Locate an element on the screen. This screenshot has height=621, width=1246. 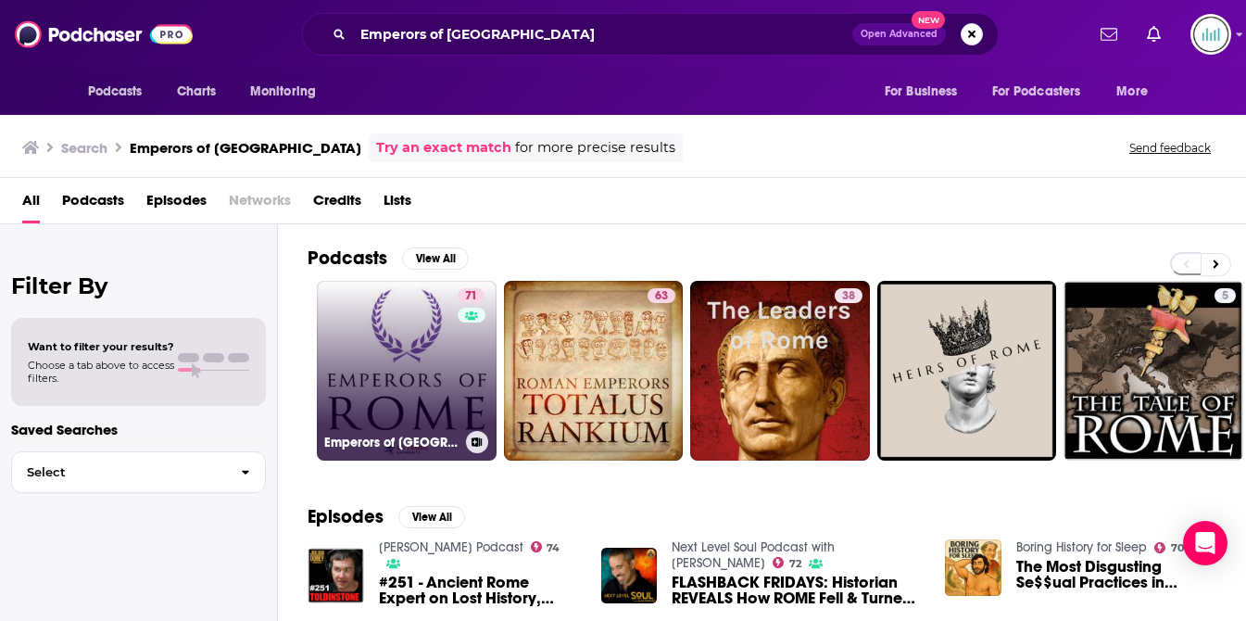
button: Show profile menu is located at coordinates (1211, 34).